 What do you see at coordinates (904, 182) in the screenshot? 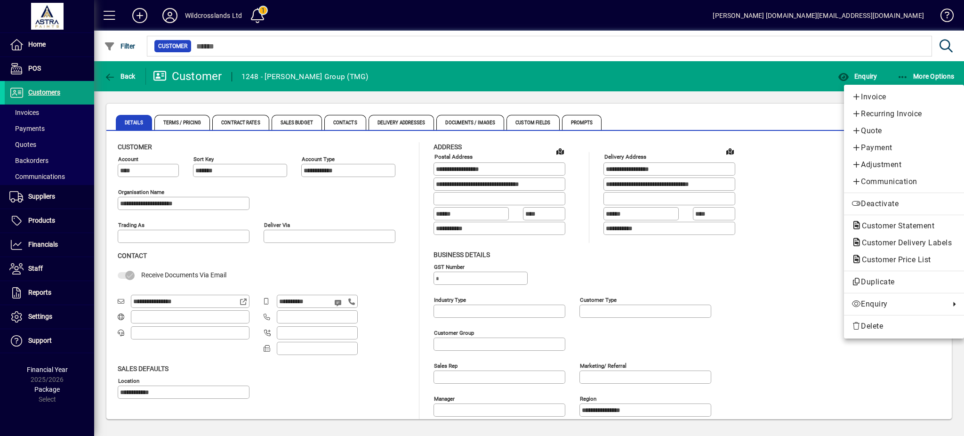
I see `span: Communication` at bounding box center [904, 182].